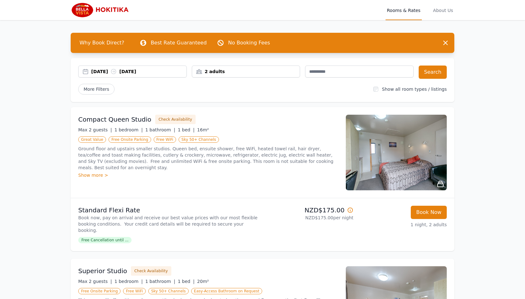 The height and width of the screenshot is (299, 525). I want to click on span: 20m², so click(203, 282).